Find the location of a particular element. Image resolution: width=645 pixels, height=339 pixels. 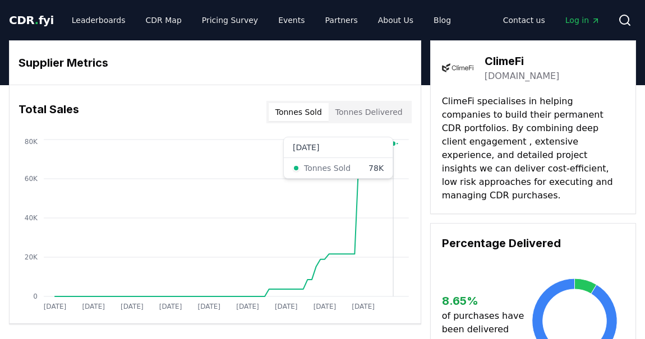

h3: Total Sales is located at coordinates (49, 112).